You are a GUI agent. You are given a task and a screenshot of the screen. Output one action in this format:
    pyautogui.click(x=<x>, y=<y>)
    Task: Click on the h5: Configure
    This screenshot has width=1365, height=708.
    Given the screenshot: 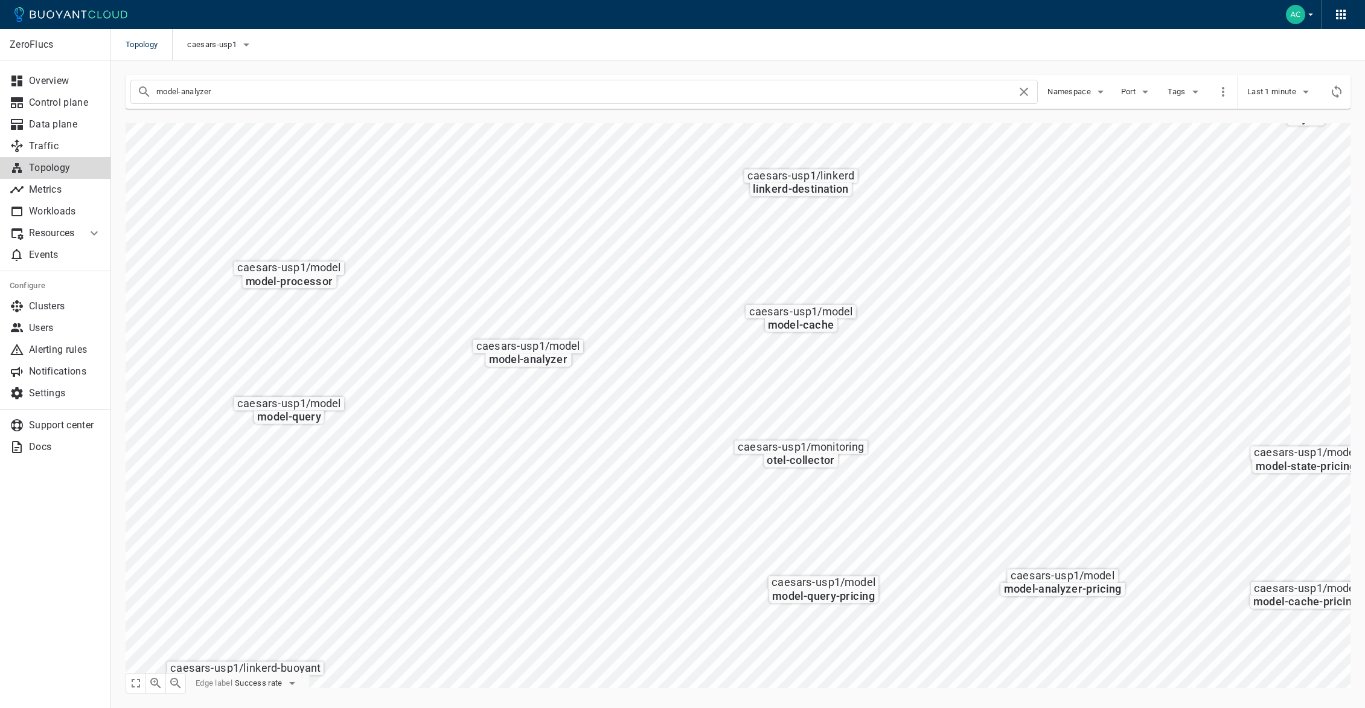 What is the action you would take?
    pyautogui.click(x=56, y=286)
    